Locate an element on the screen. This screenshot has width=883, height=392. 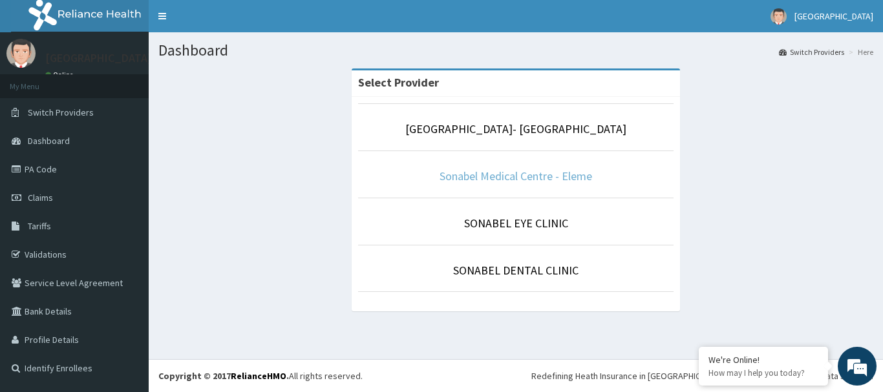
a: Switch Providers is located at coordinates (811, 52).